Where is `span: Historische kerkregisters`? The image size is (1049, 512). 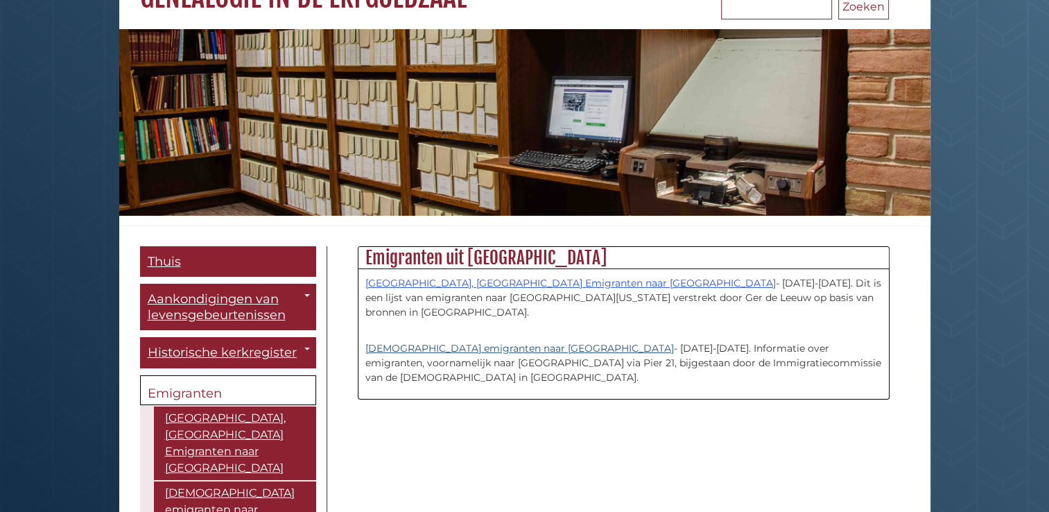 span: Historische kerkregisters is located at coordinates (225, 352).